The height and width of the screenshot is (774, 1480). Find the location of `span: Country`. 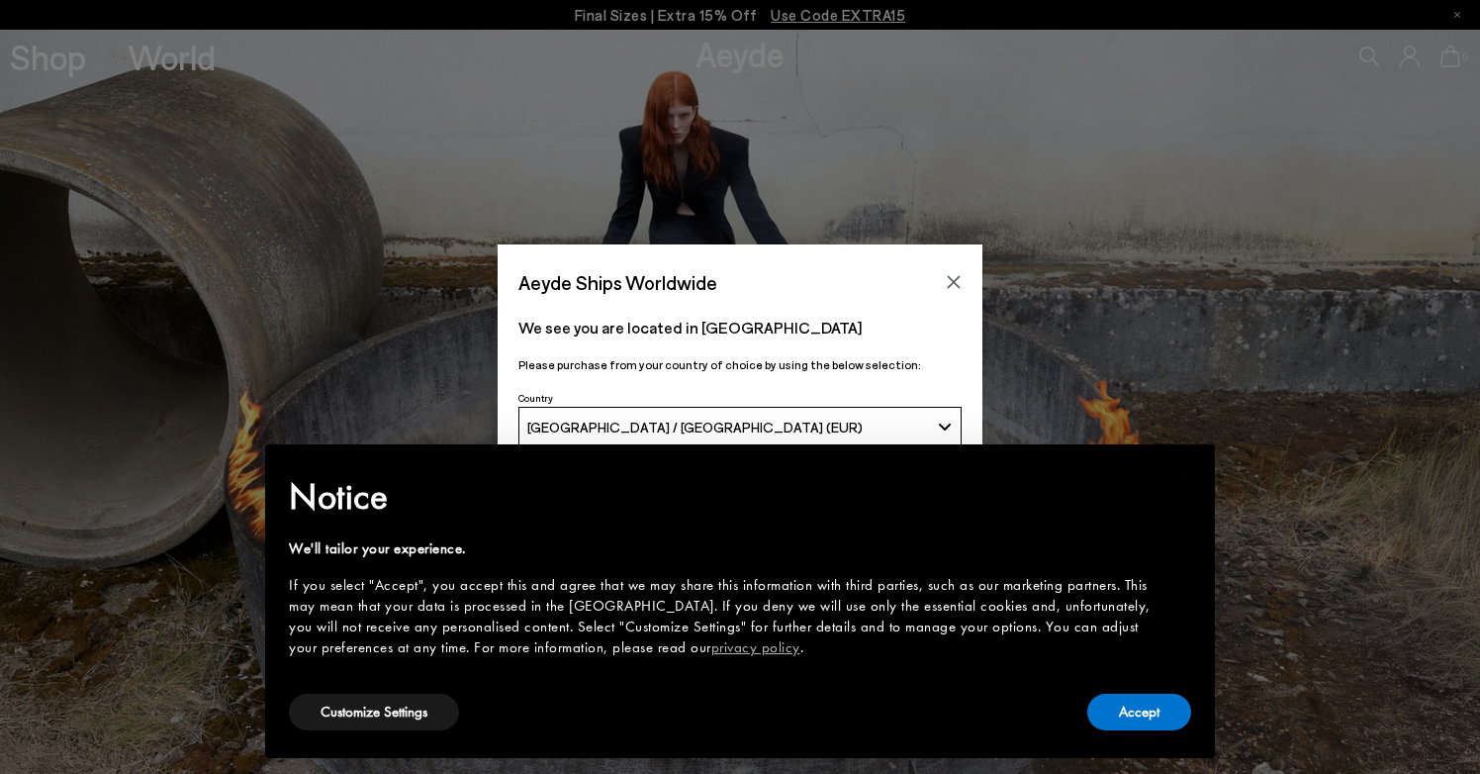

span: Country is located at coordinates (535, 398).